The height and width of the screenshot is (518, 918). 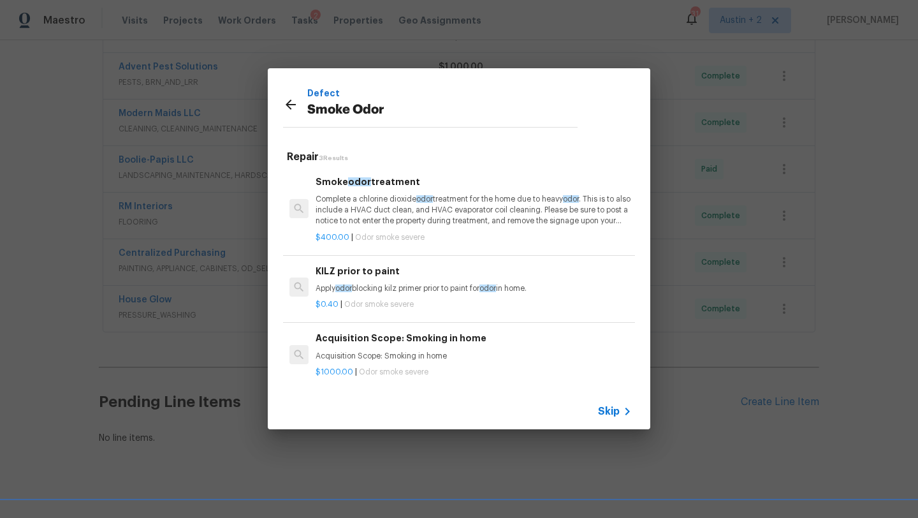 What do you see at coordinates (474, 210) in the screenshot?
I see `p: Complete a chlorine dioxide treatment for the home due to heavy . This is to also include a HVAC ...` at bounding box center [474, 210].